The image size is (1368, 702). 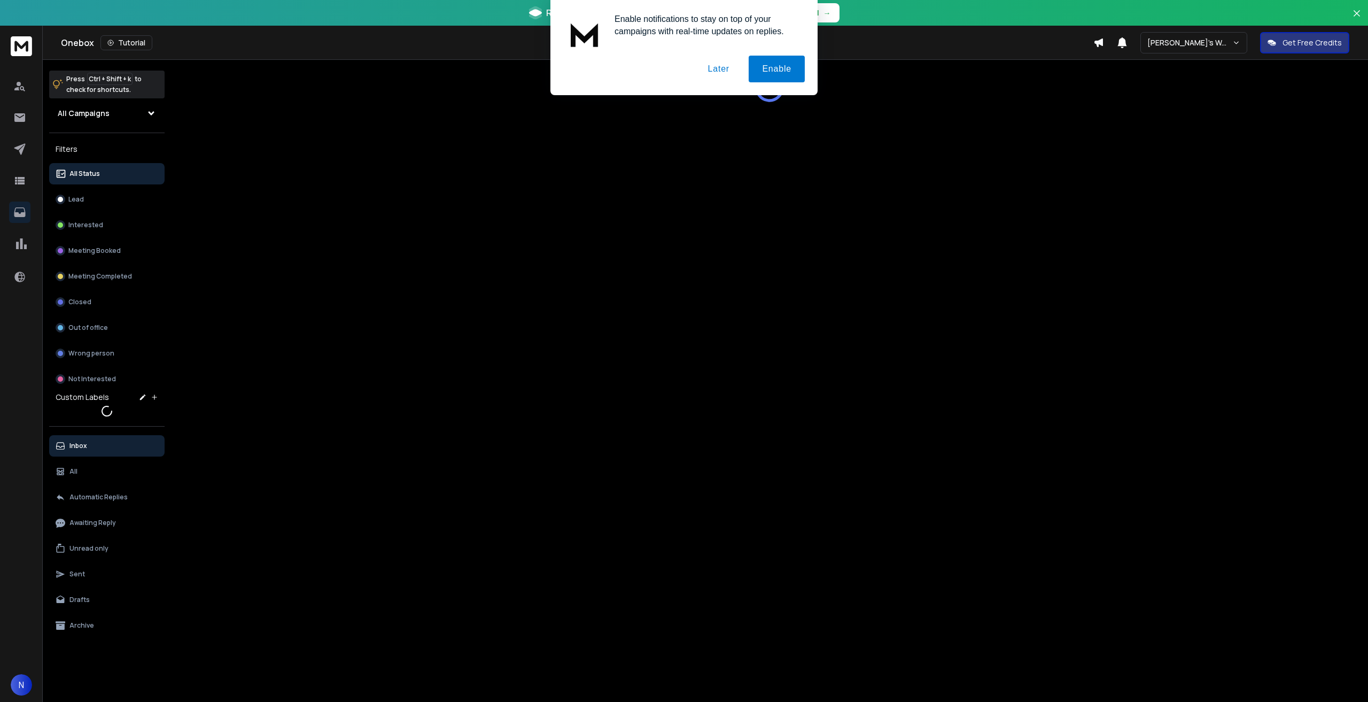 I want to click on p: Automatic Replies, so click(x=98, y=497).